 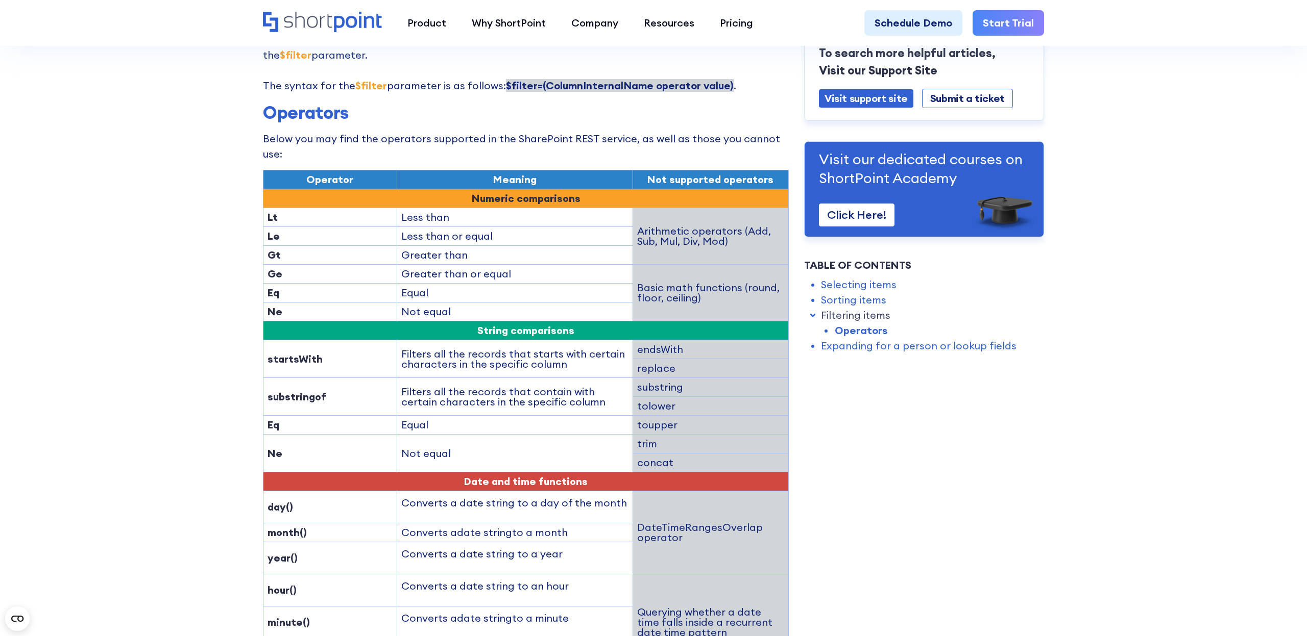 I want to click on div: Resources, so click(x=669, y=23).